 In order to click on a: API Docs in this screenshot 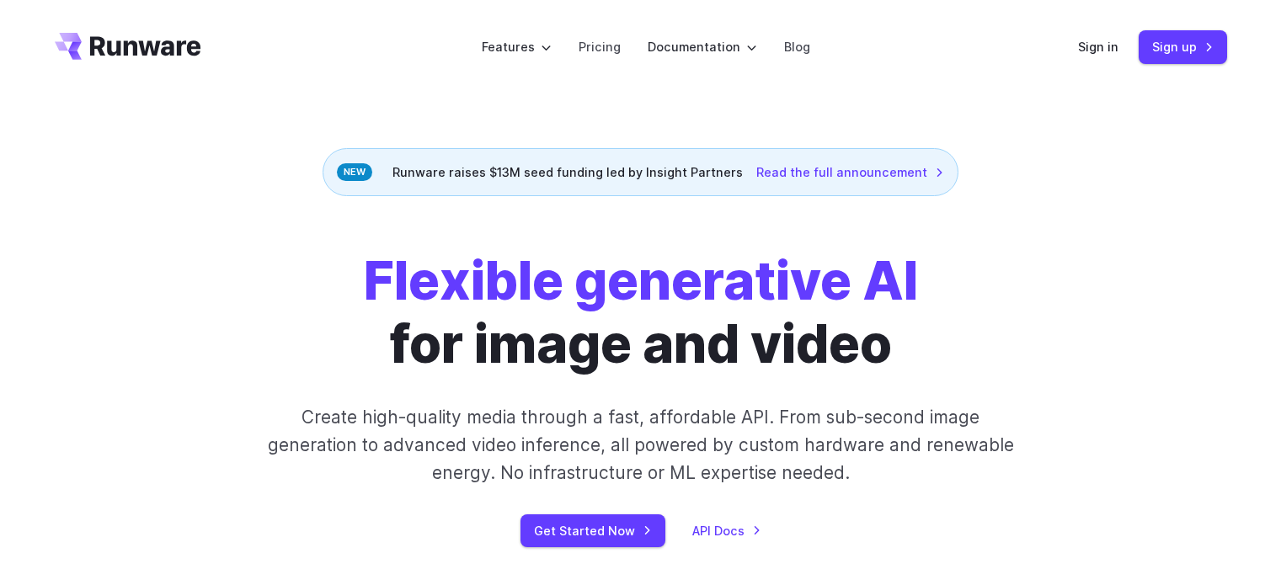, I will do `click(727, 530)`.